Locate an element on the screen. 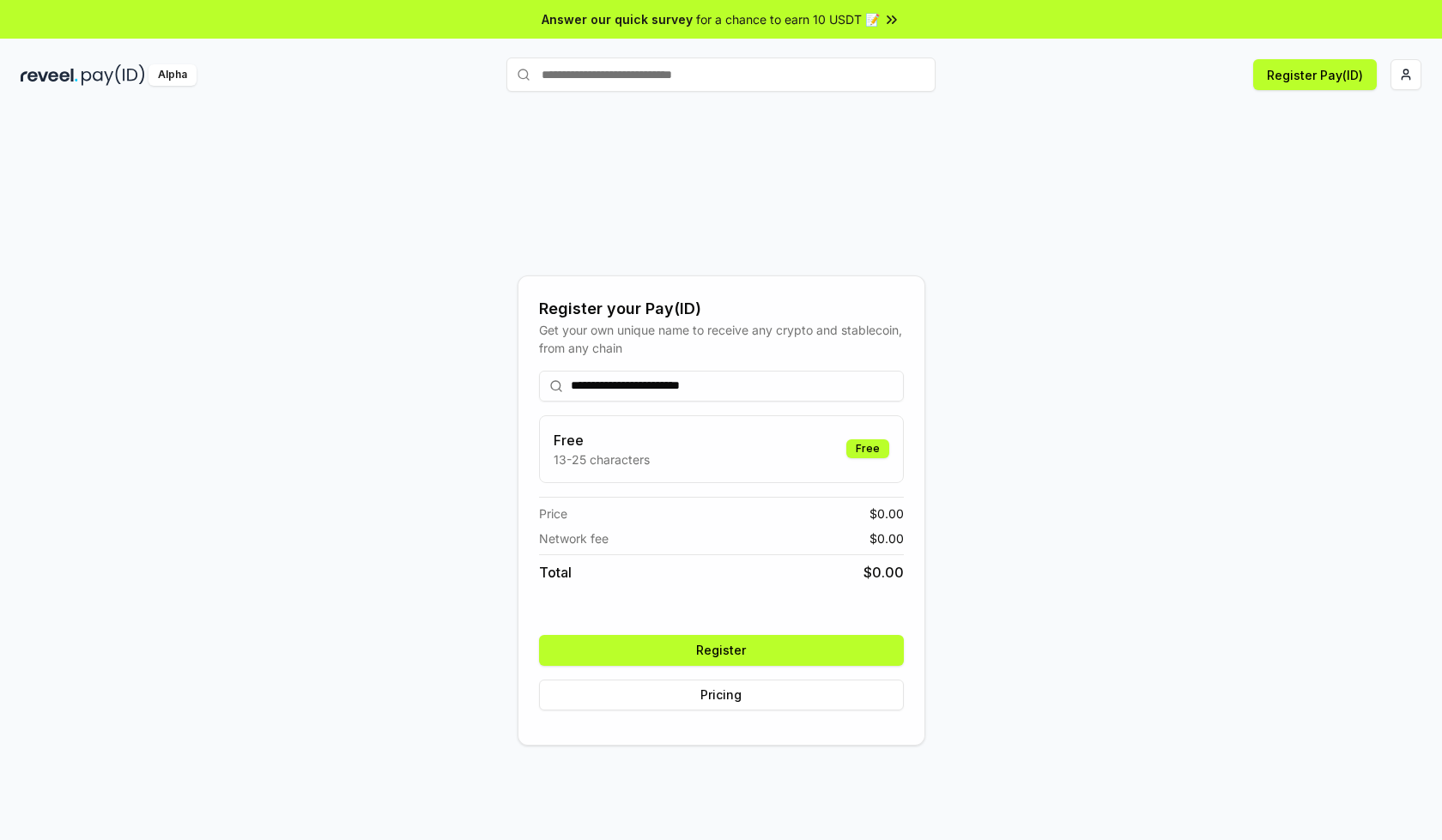 The width and height of the screenshot is (1442, 840). button: Register Pay(ID) is located at coordinates (1315, 75).